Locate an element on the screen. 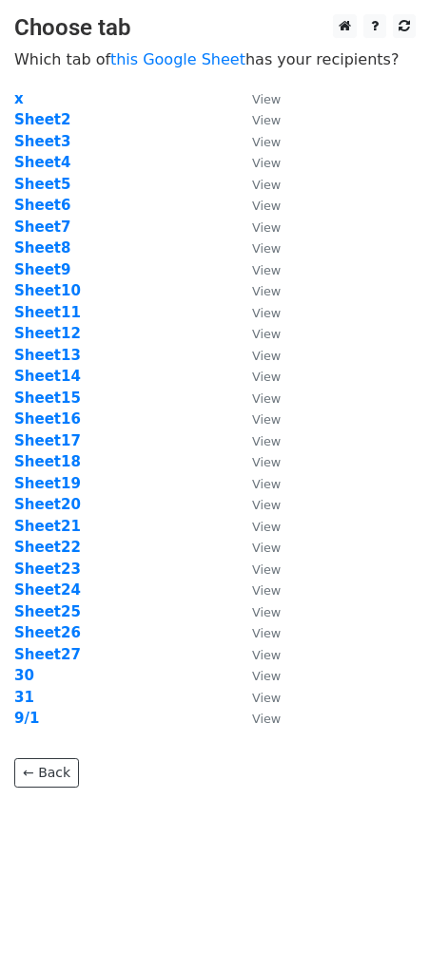  strong: Sheet19 is located at coordinates (48, 484).